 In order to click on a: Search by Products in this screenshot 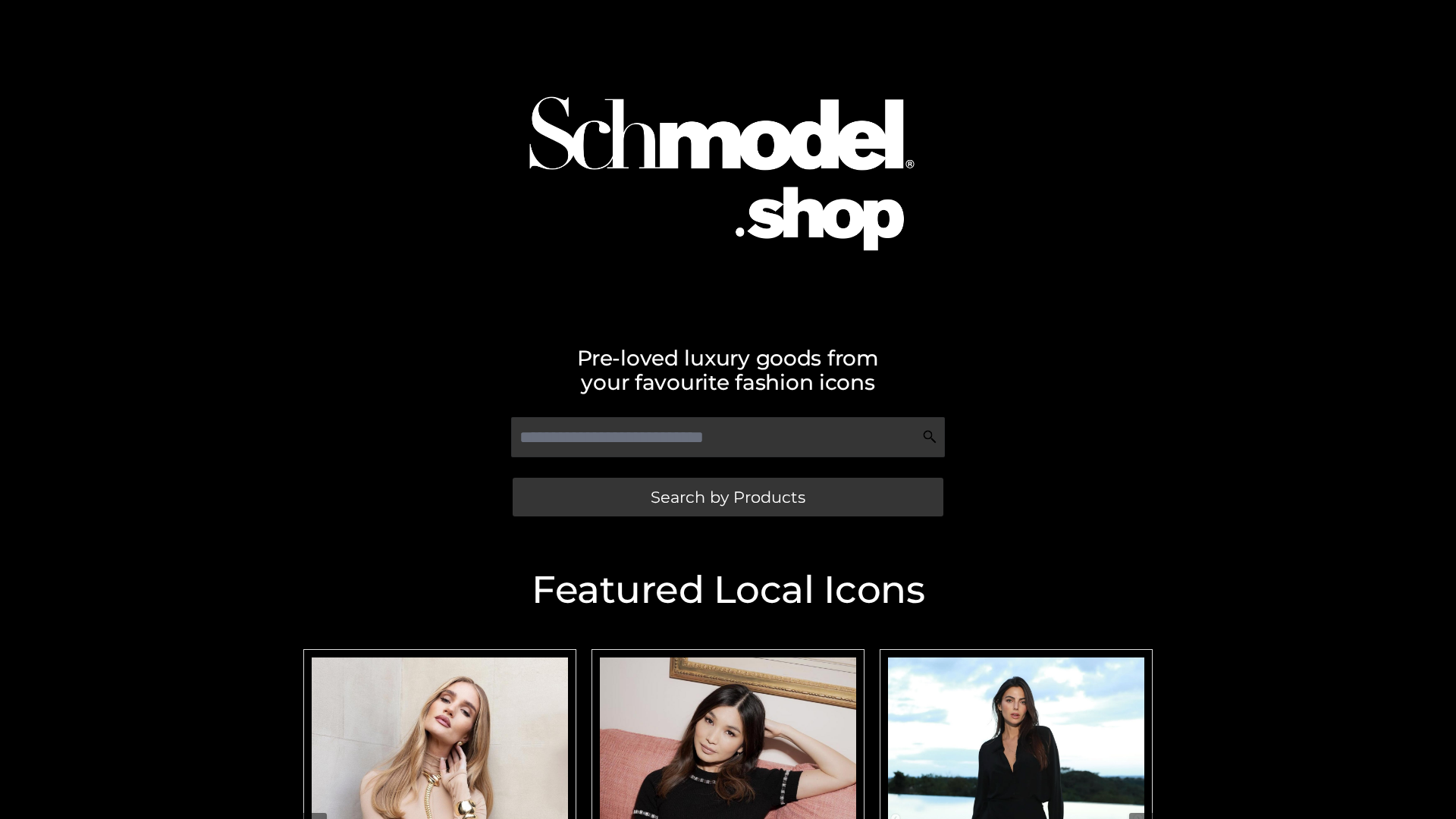, I will do `click(728, 497)`.